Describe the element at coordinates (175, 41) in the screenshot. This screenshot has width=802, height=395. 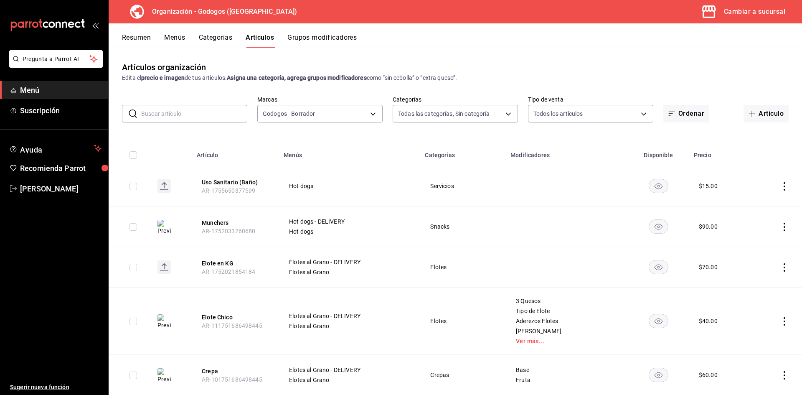
I see `button: Menús` at that location.